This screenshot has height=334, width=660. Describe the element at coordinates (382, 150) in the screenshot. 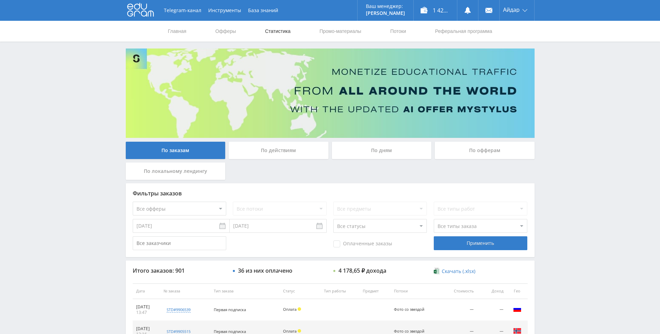

I see `div: По дням` at that location.